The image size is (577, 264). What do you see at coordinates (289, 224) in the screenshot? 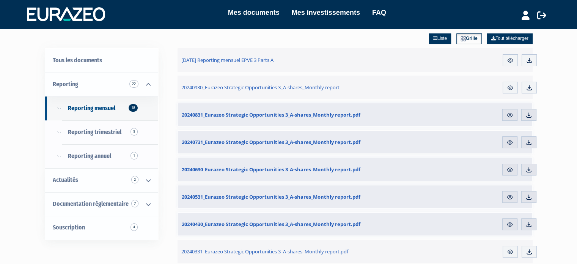
I see `a: 20240430_Eurazeo Strategic Opportunities 3_A-shares_Monthly report.pdf` at bounding box center [289, 224].